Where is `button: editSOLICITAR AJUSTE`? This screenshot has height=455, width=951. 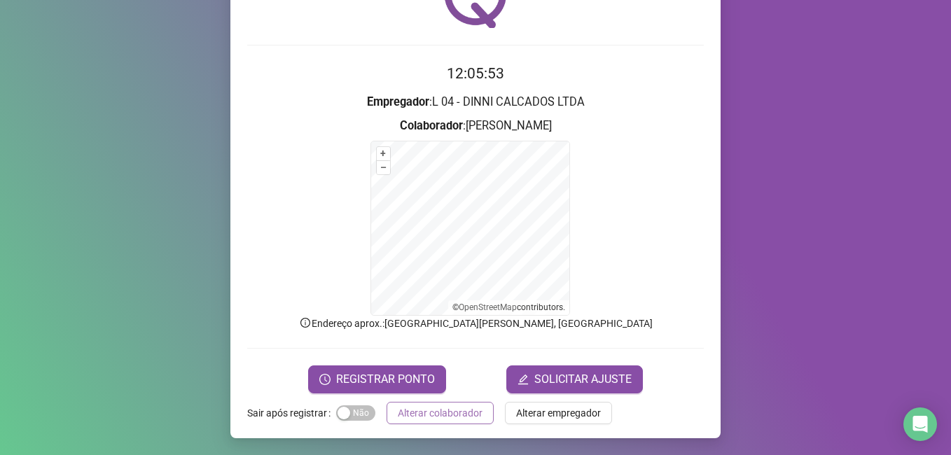
button: editSOLICITAR AJUSTE is located at coordinates (574, 379).